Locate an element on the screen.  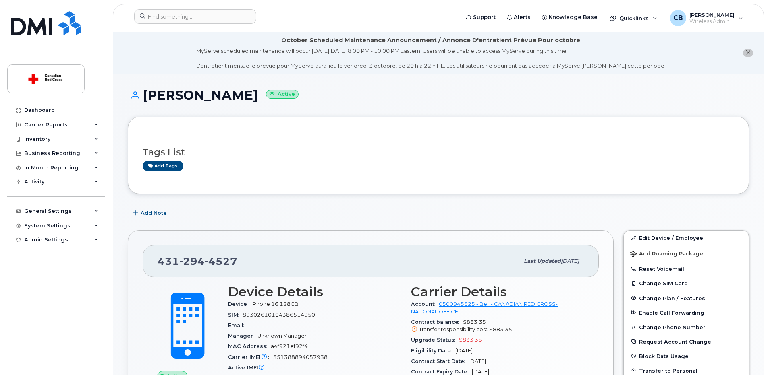
h3: Tags List is located at coordinates (438, 152).